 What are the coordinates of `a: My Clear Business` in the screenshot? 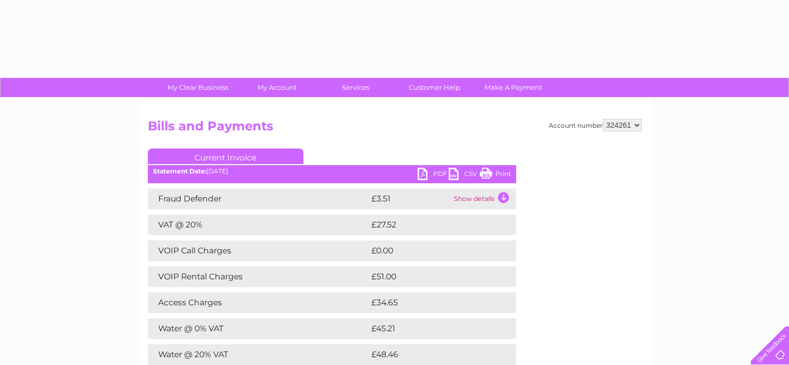 It's located at (198, 87).